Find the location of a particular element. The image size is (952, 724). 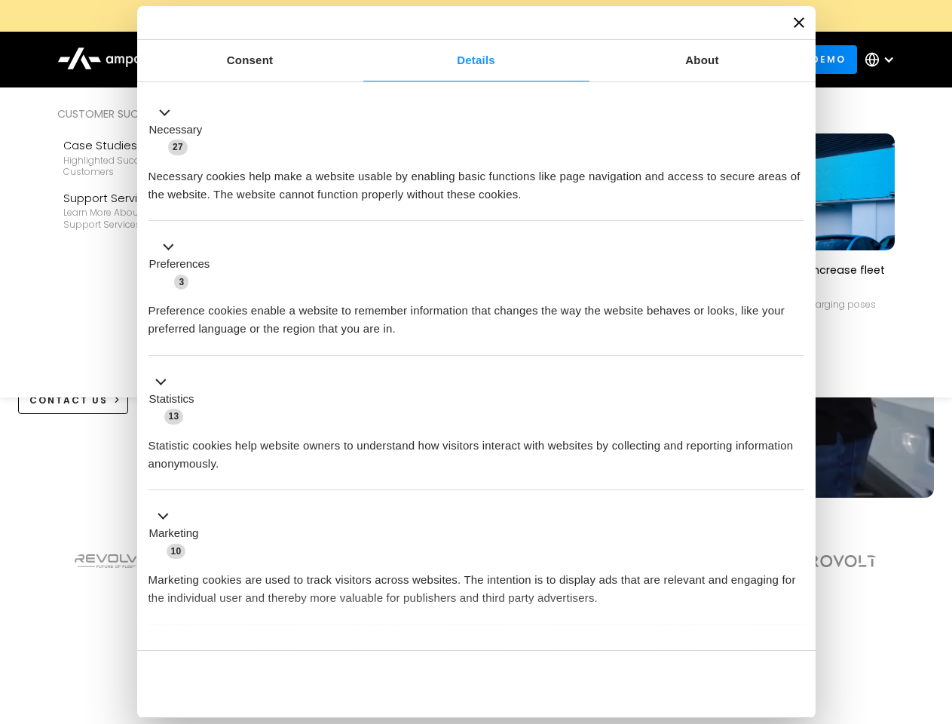

div: Necessary cookies help make a website usable by enabling basic functions like page navigation and... is located at coordinates (476, 179).